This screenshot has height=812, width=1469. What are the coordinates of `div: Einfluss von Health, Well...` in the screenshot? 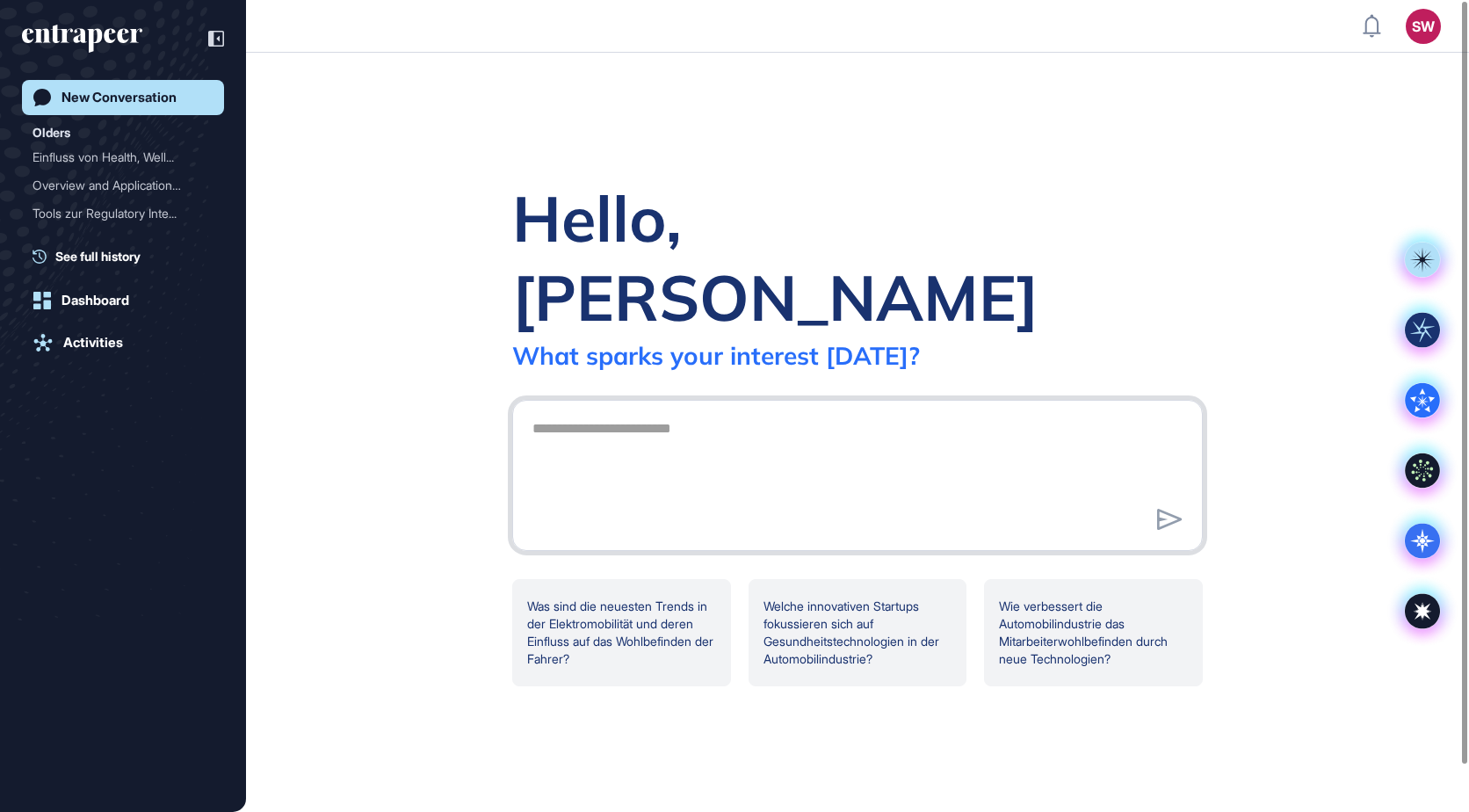 It's located at (116, 157).